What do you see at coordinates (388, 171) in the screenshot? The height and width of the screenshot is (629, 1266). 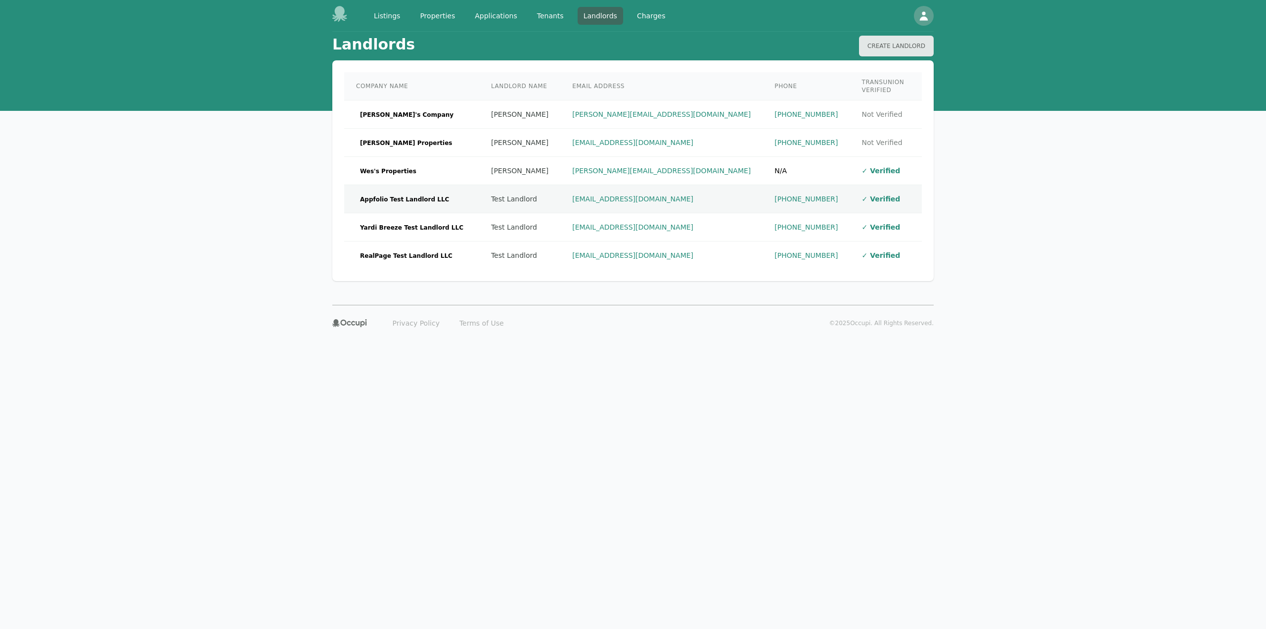 I see `span: Wes's Properties` at bounding box center [388, 171].